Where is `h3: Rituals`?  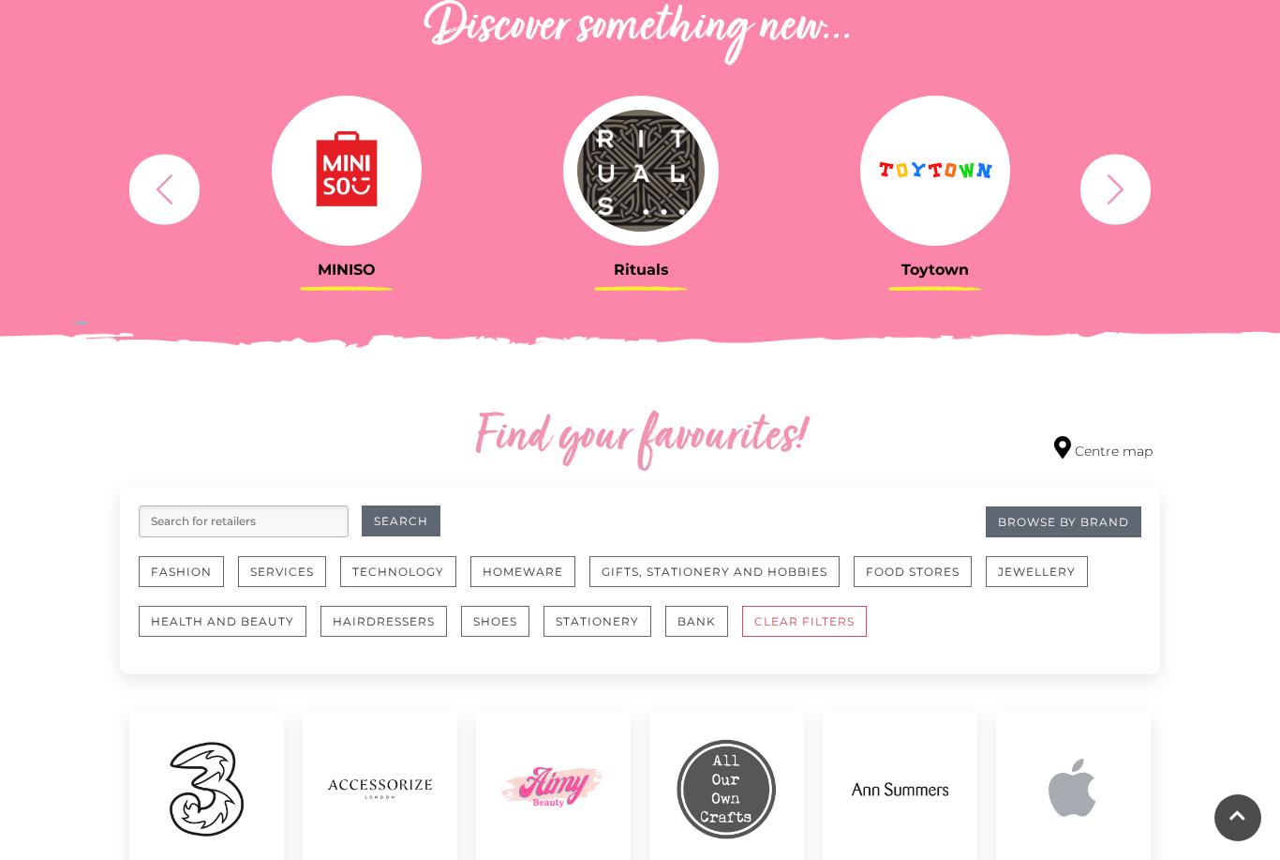 h3: Rituals is located at coordinates (641, 269).